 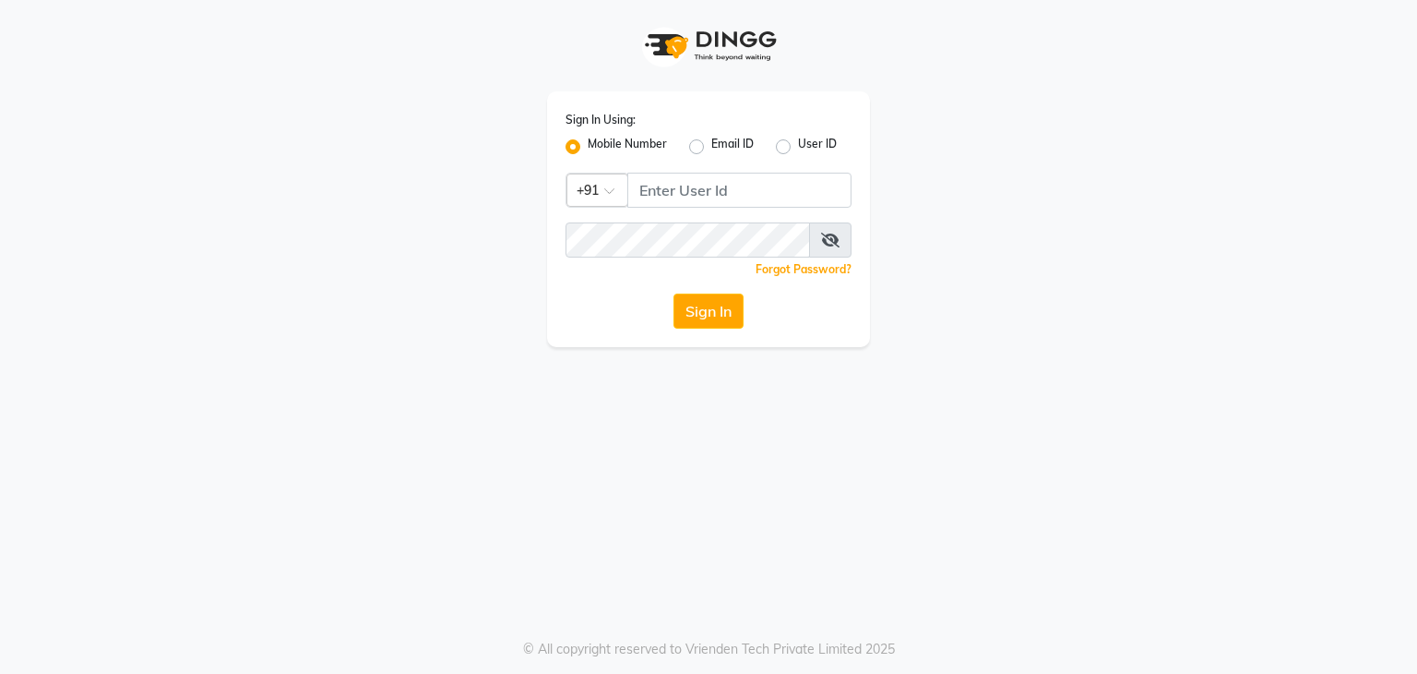 What do you see at coordinates (627, 147) in the screenshot?
I see `label: Mobile Number` at bounding box center [627, 147].